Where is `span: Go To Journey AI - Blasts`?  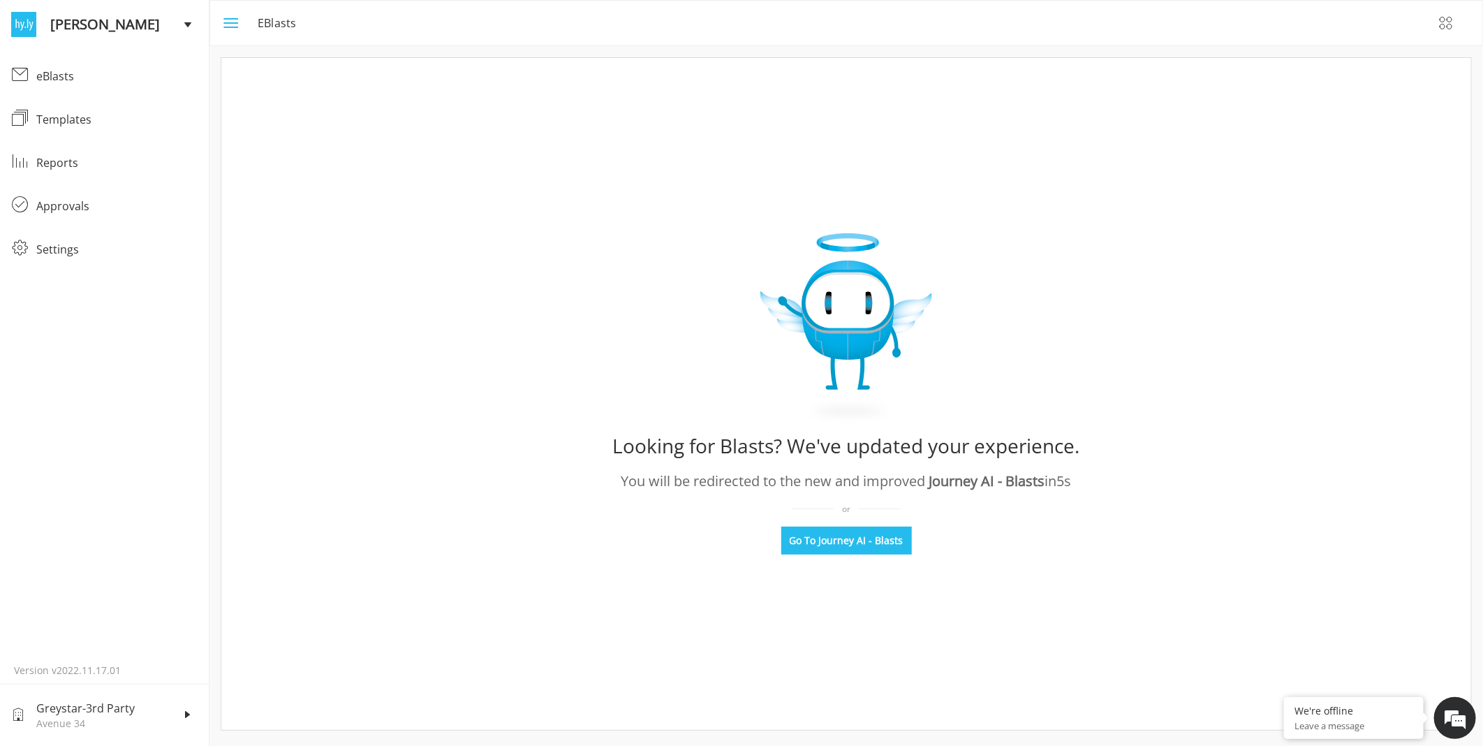
span: Go To Journey AI - Blasts is located at coordinates (846, 541).